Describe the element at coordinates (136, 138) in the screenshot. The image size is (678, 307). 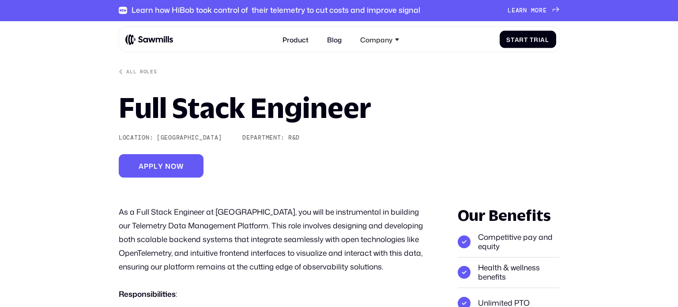
I see `div: Location:` at that location.